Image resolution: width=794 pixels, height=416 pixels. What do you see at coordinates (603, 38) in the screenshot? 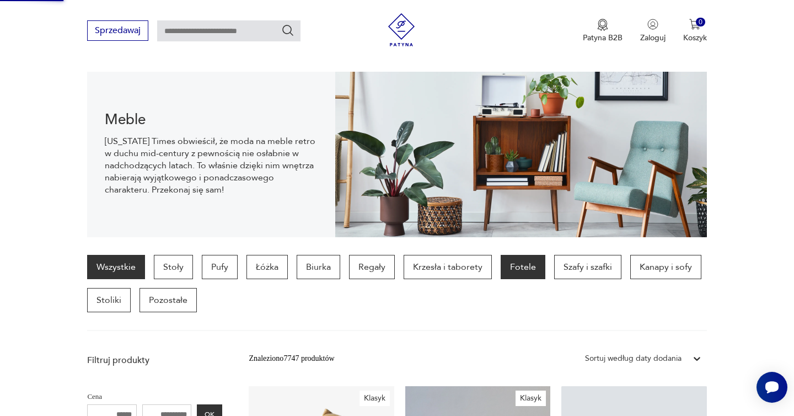
I see `p: Patyna B2B` at bounding box center [603, 38].